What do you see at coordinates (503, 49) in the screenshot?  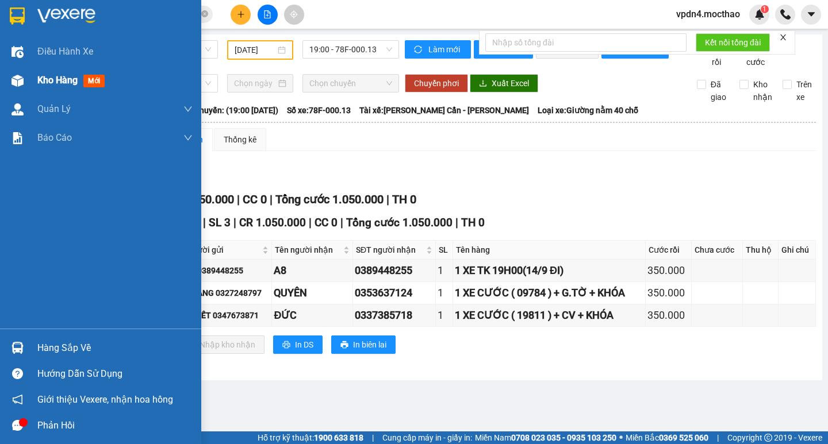 I see `button: printerIn phơi` at bounding box center [503, 49].